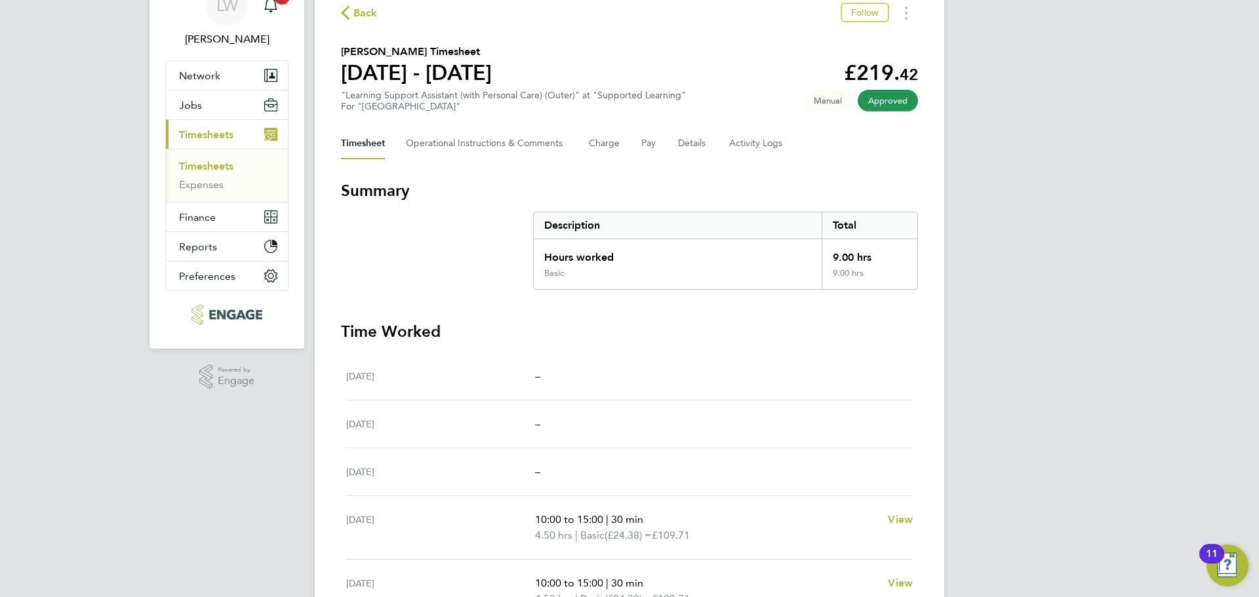  Describe the element at coordinates (227, 75) in the screenshot. I see `button: Network` at that location.